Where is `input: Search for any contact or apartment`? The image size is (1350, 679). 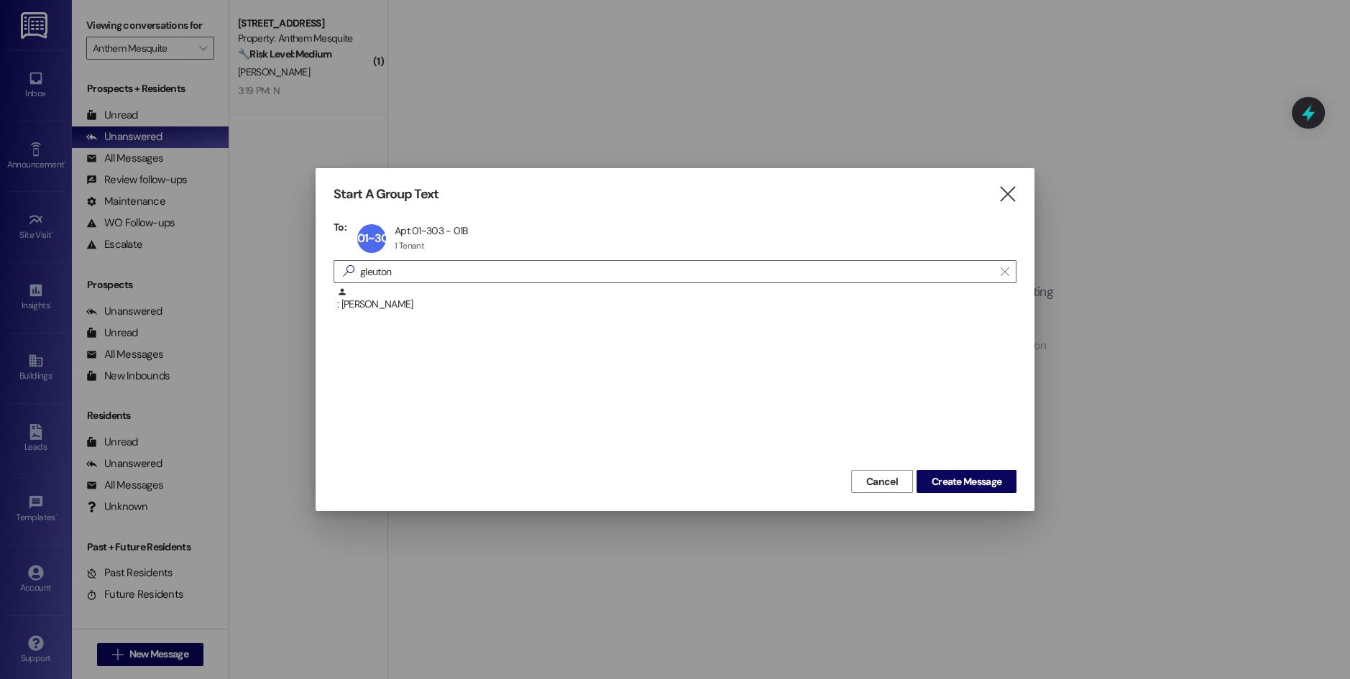 input: Search for any contact or apartment is located at coordinates (676, 272).